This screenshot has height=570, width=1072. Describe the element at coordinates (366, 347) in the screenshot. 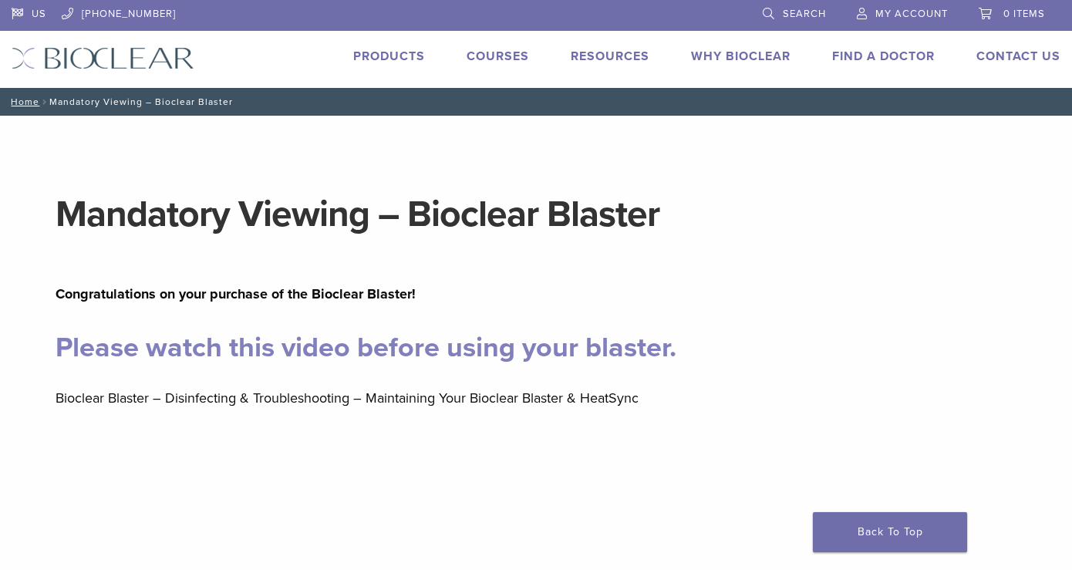

I see `mark: Please watch this video before using your blaster.` at that location.